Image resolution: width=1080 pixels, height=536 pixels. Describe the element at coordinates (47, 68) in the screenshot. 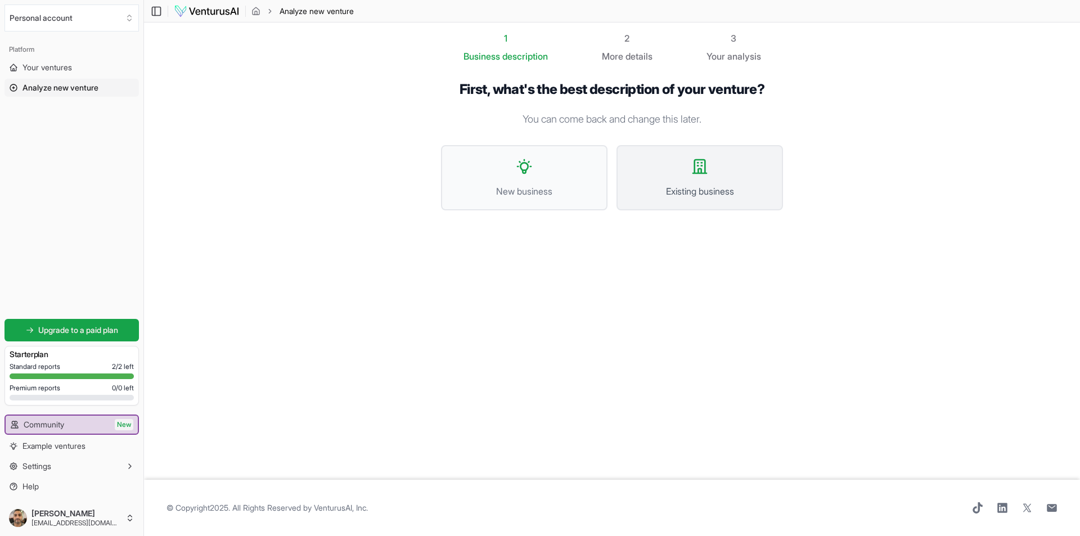

I see `span: Your ventures` at that location.